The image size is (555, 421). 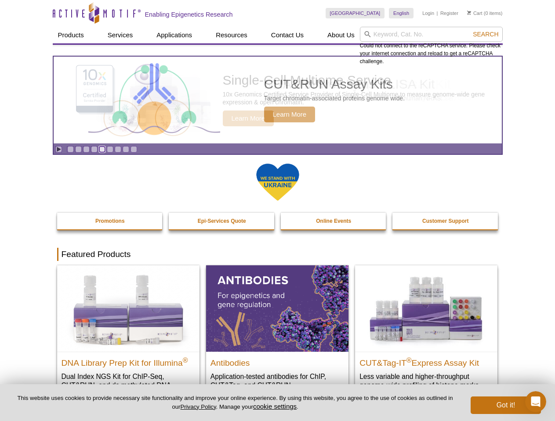 What do you see at coordinates (120, 35) in the screenshot?
I see `a: Services` at bounding box center [120, 35].